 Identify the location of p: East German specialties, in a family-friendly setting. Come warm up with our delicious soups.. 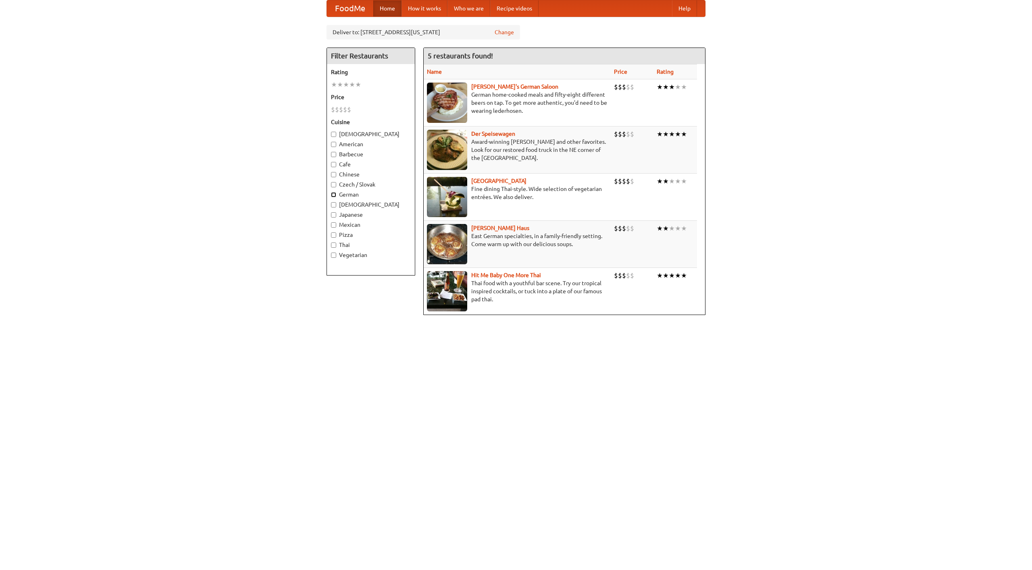
(517, 240).